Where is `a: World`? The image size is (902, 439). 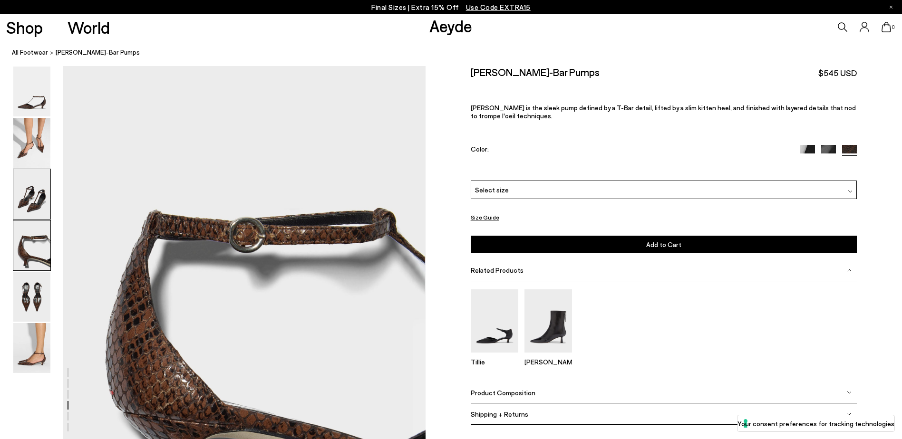
a: World is located at coordinates (88, 27).